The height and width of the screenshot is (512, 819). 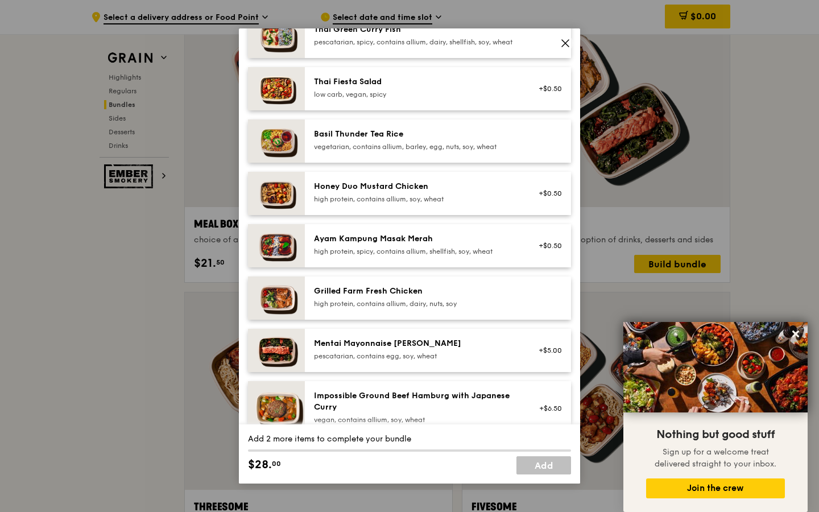 What do you see at coordinates (416, 147) in the screenshot?
I see `div: vegetarian, contains allium, barley, egg, nuts, soy, wheat` at bounding box center [416, 147].